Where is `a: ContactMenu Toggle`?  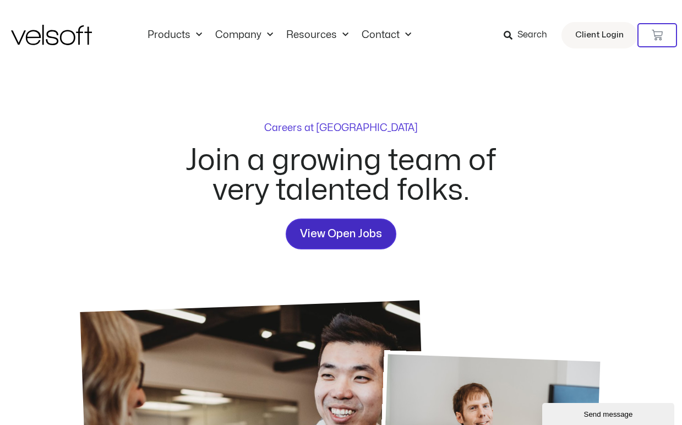
a: ContactMenu Toggle is located at coordinates (386, 35).